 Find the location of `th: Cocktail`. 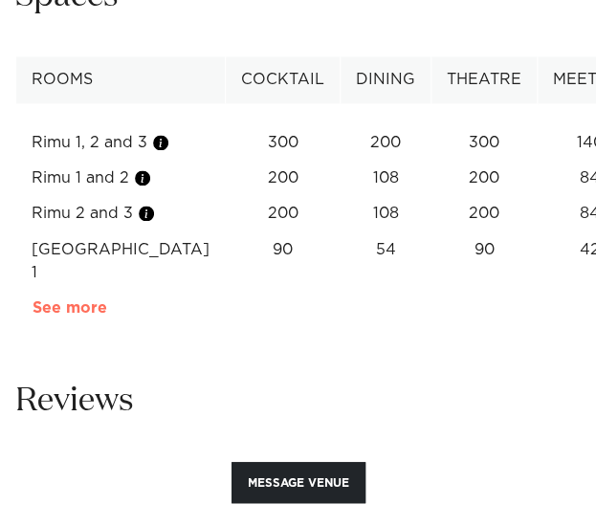

th: Cocktail is located at coordinates (283, 79).